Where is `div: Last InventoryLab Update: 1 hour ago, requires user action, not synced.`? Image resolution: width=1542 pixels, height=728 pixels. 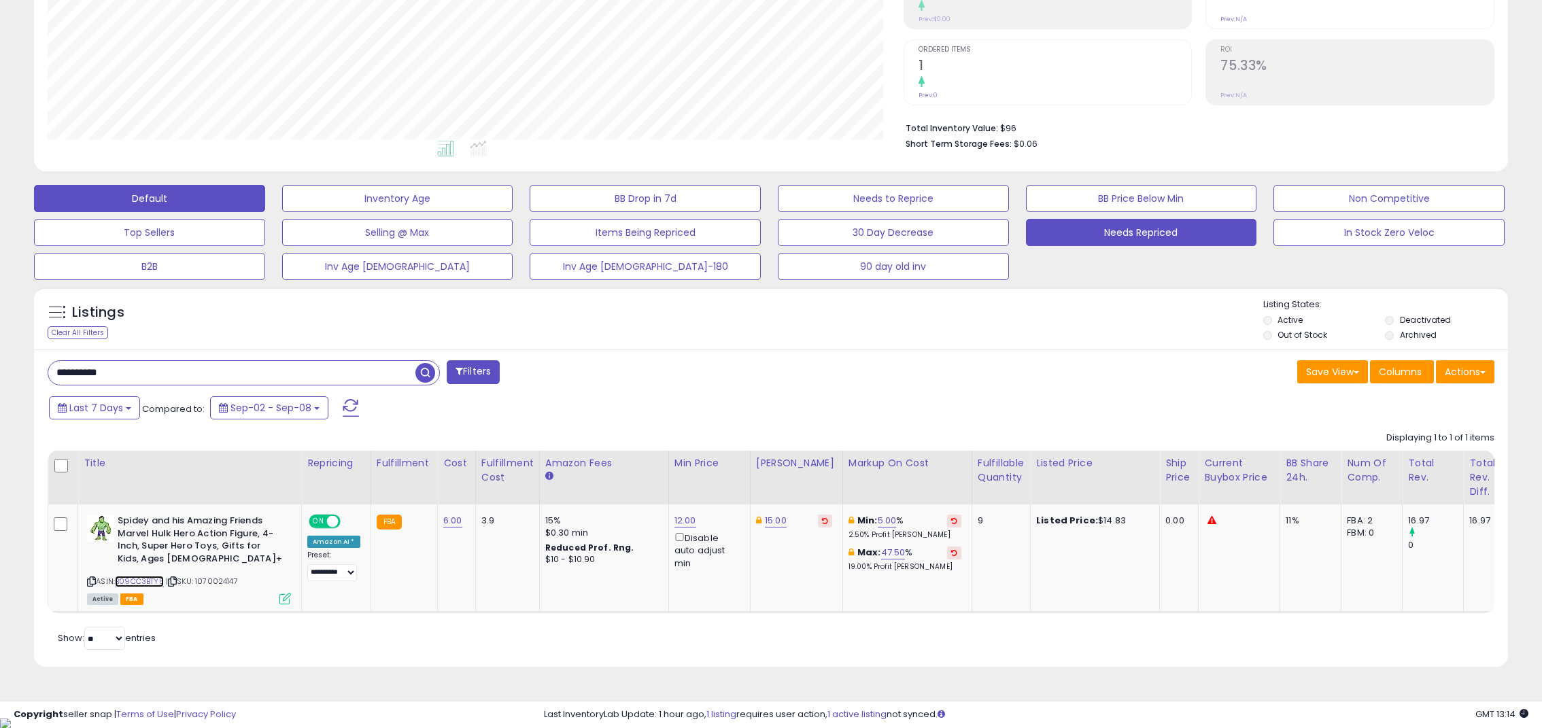 div: Last InventoryLab Update: 1 hour ago, requires user action, not synced. is located at coordinates (1036, 714).